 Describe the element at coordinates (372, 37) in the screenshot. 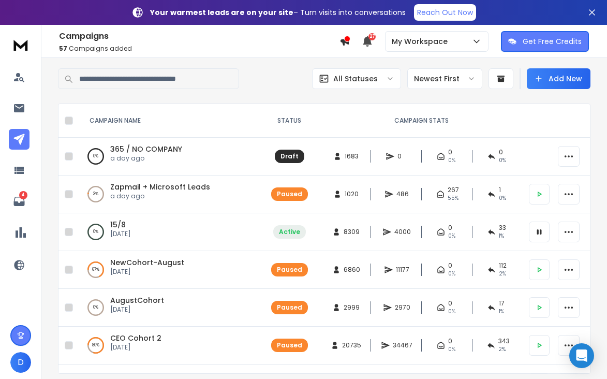

I see `span: 27` at that location.